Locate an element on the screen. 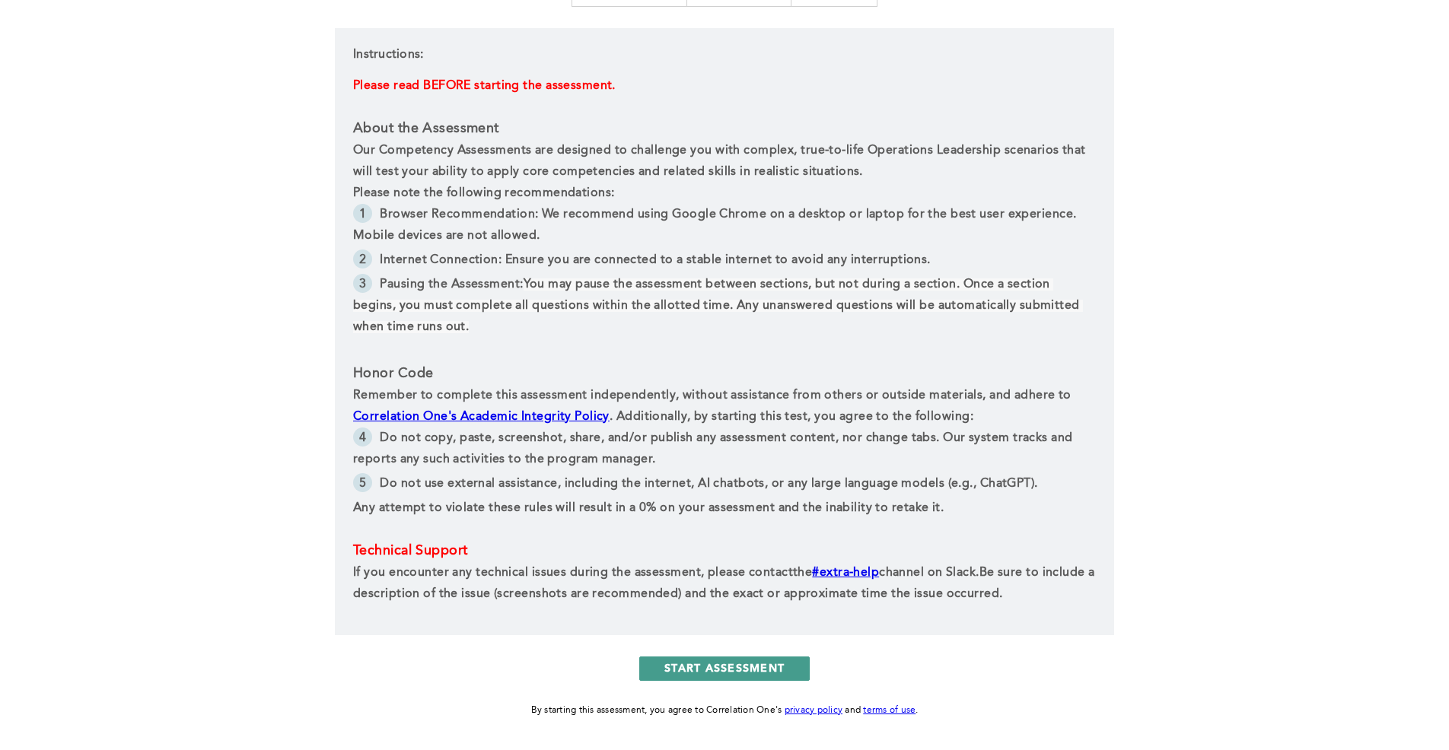  a: privacy policy is located at coordinates (813, 711).